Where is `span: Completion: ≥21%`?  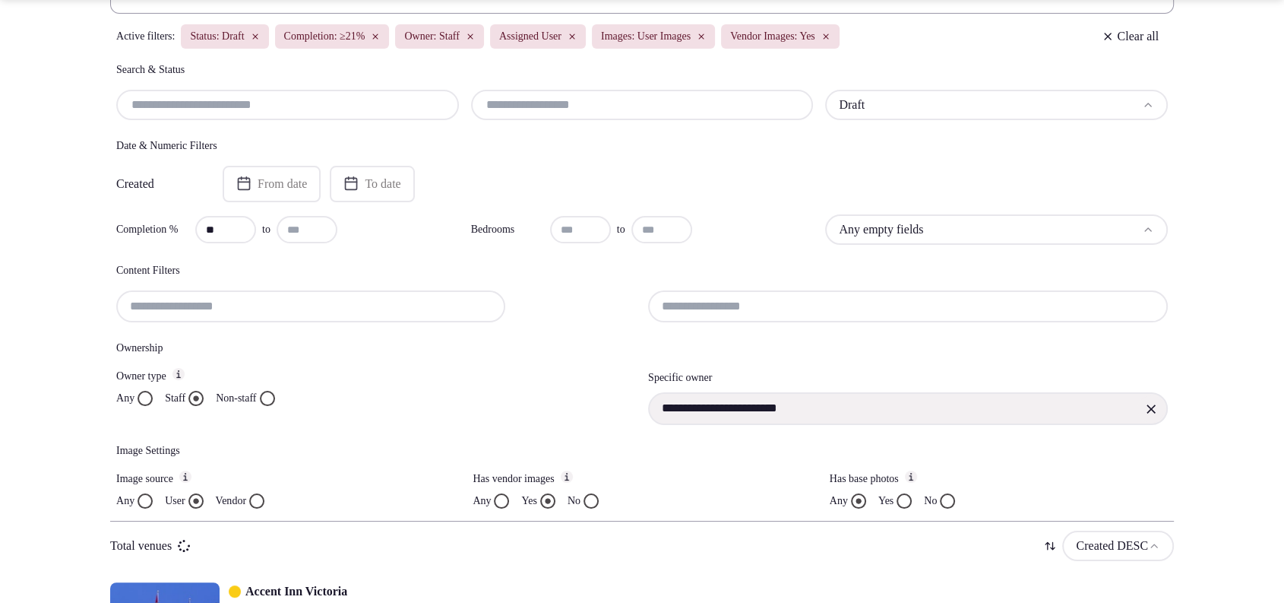
span: Completion: ≥21% is located at coordinates (324, 36).